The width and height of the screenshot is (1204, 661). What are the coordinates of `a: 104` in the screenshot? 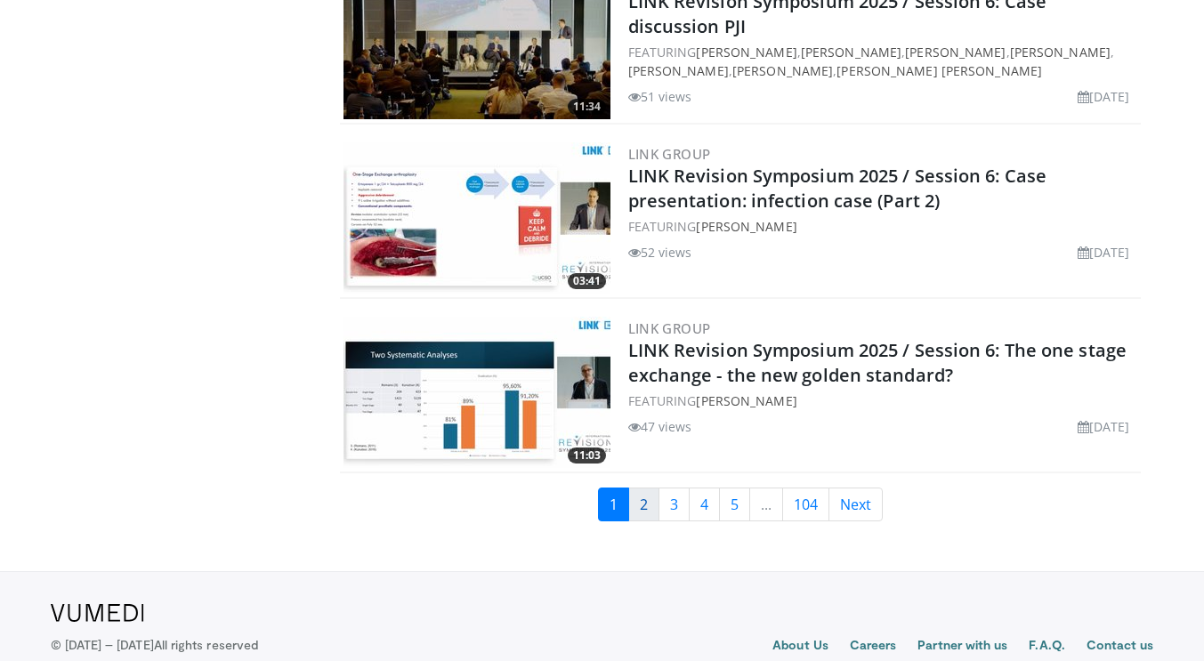 It's located at (805, 505).